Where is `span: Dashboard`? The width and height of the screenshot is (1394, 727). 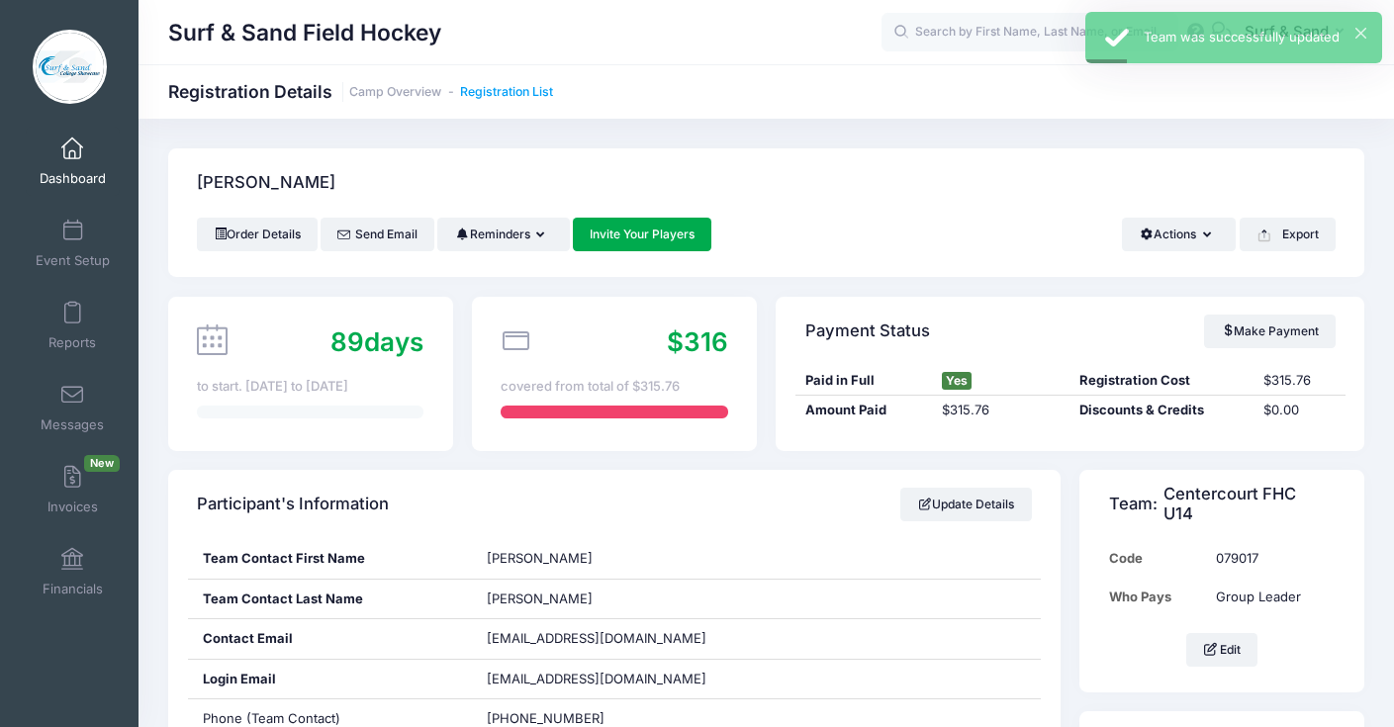
span: Dashboard is located at coordinates (72, 178).